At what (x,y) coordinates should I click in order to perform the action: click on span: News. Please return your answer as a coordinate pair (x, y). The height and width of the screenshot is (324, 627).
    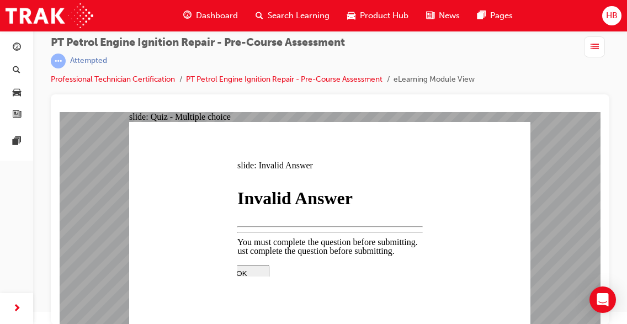
    Looking at the image, I should click on (449, 15).